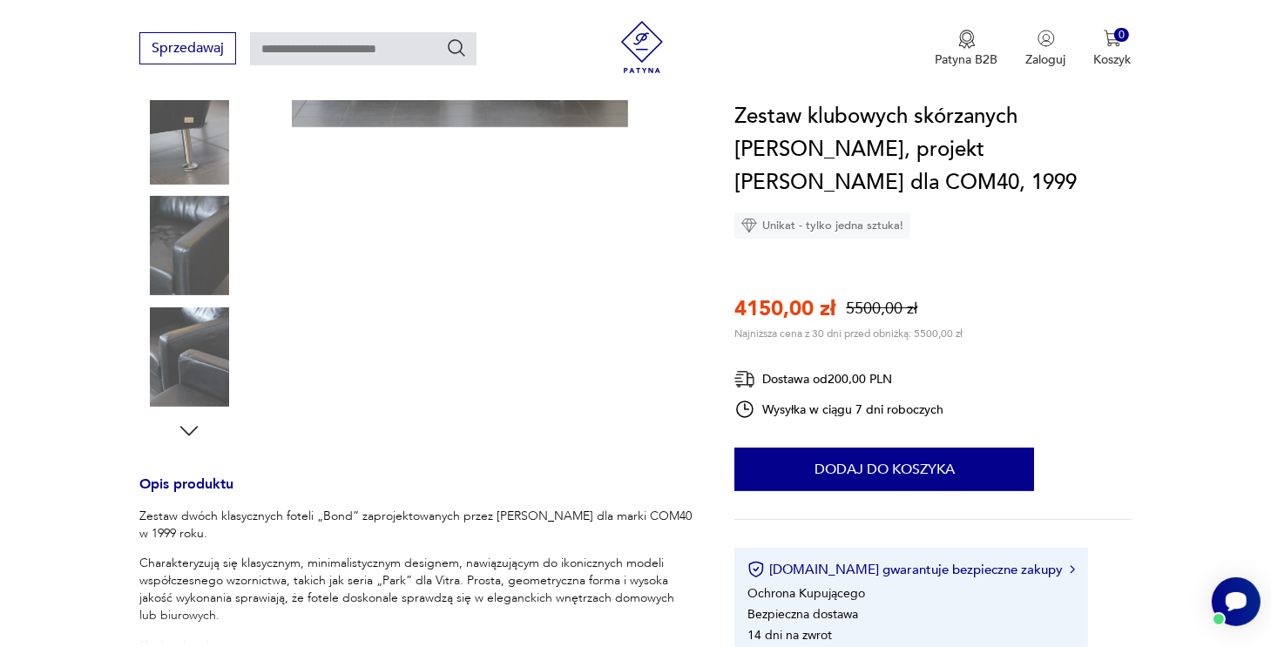  What do you see at coordinates (802, 614) in the screenshot?
I see `li: Bezpieczna dostawa` at bounding box center [802, 614].